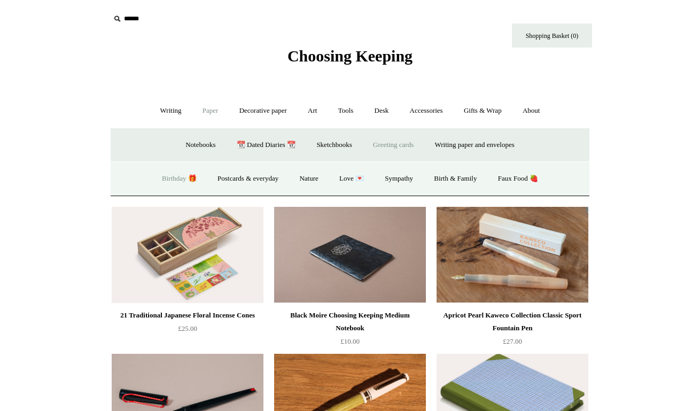 Image resolution: width=700 pixels, height=411 pixels. I want to click on a: 📆 Dated Diaries 📆, so click(266, 145).